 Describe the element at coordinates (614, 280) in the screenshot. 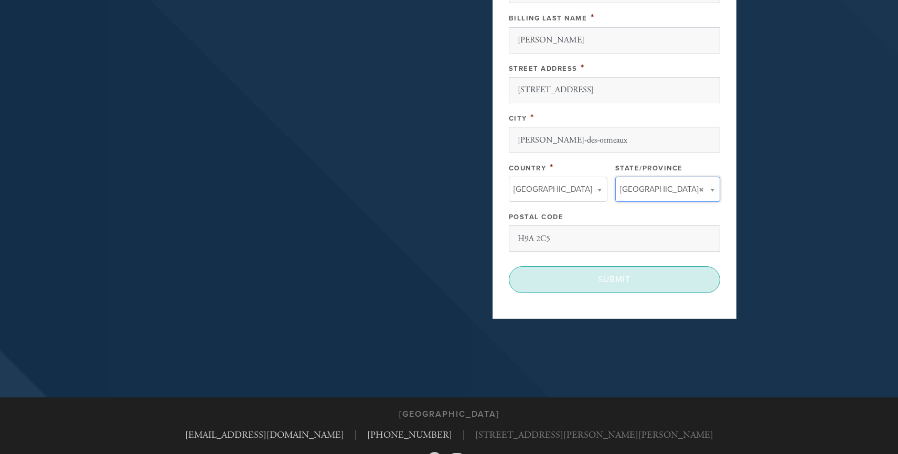

I see `input: Submit` at that location.